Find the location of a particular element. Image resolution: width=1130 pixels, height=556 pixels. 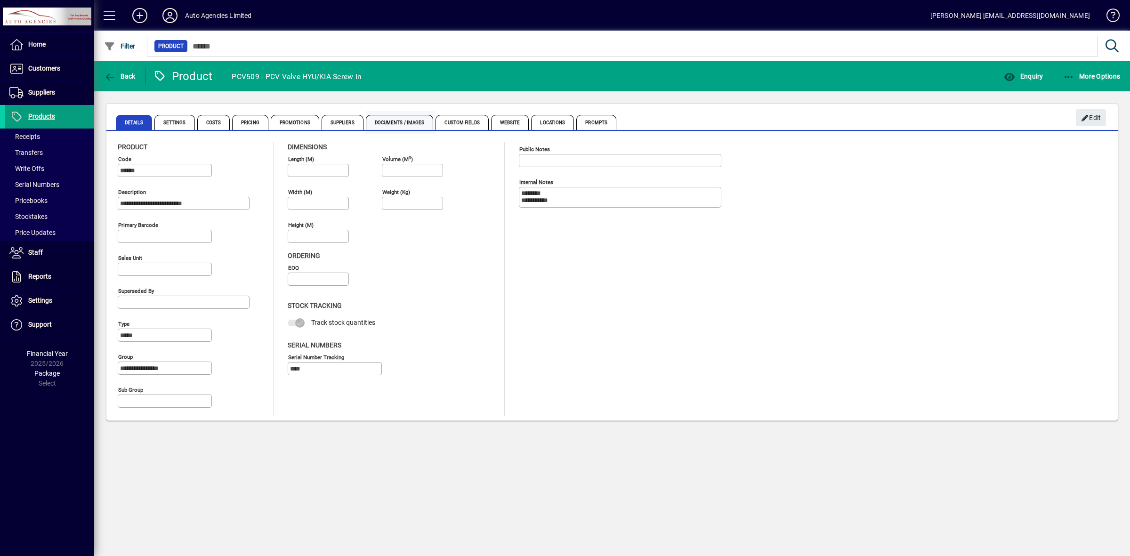

span: Receipts is located at coordinates (24, 137).